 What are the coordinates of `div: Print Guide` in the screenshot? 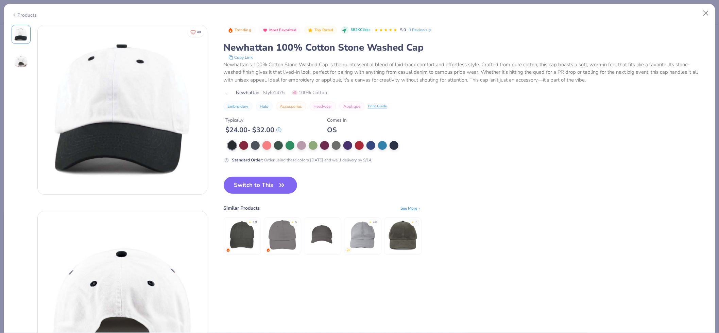 It's located at (378, 106).